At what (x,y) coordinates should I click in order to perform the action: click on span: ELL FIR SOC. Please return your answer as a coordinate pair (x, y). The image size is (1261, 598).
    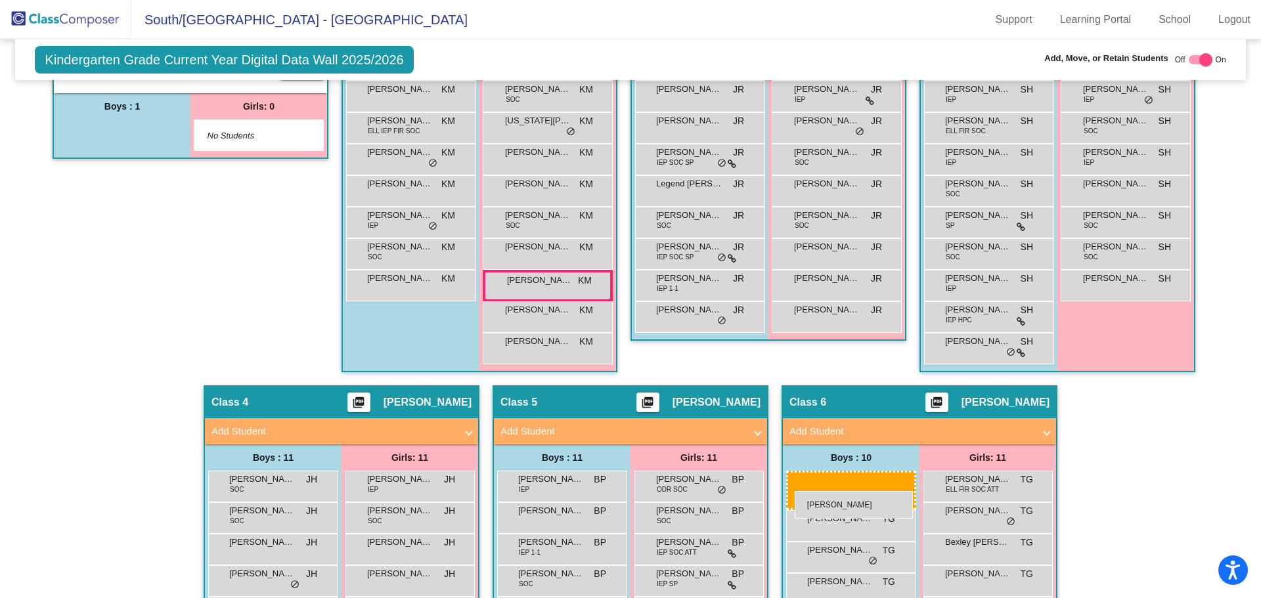
    Looking at the image, I should click on (965, 131).